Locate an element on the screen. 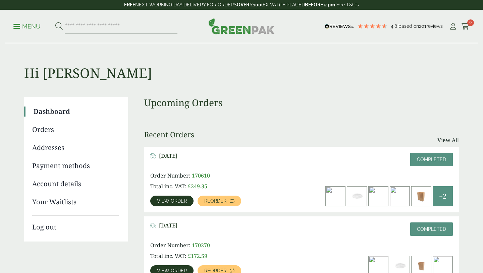  a: Log out is located at coordinates (75, 224).